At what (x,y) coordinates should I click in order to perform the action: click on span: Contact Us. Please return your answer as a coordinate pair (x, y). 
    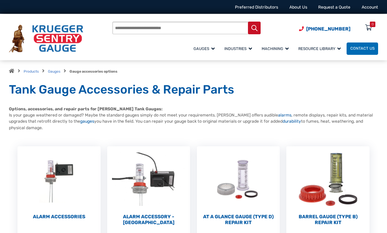
    Looking at the image, I should click on (362, 48).